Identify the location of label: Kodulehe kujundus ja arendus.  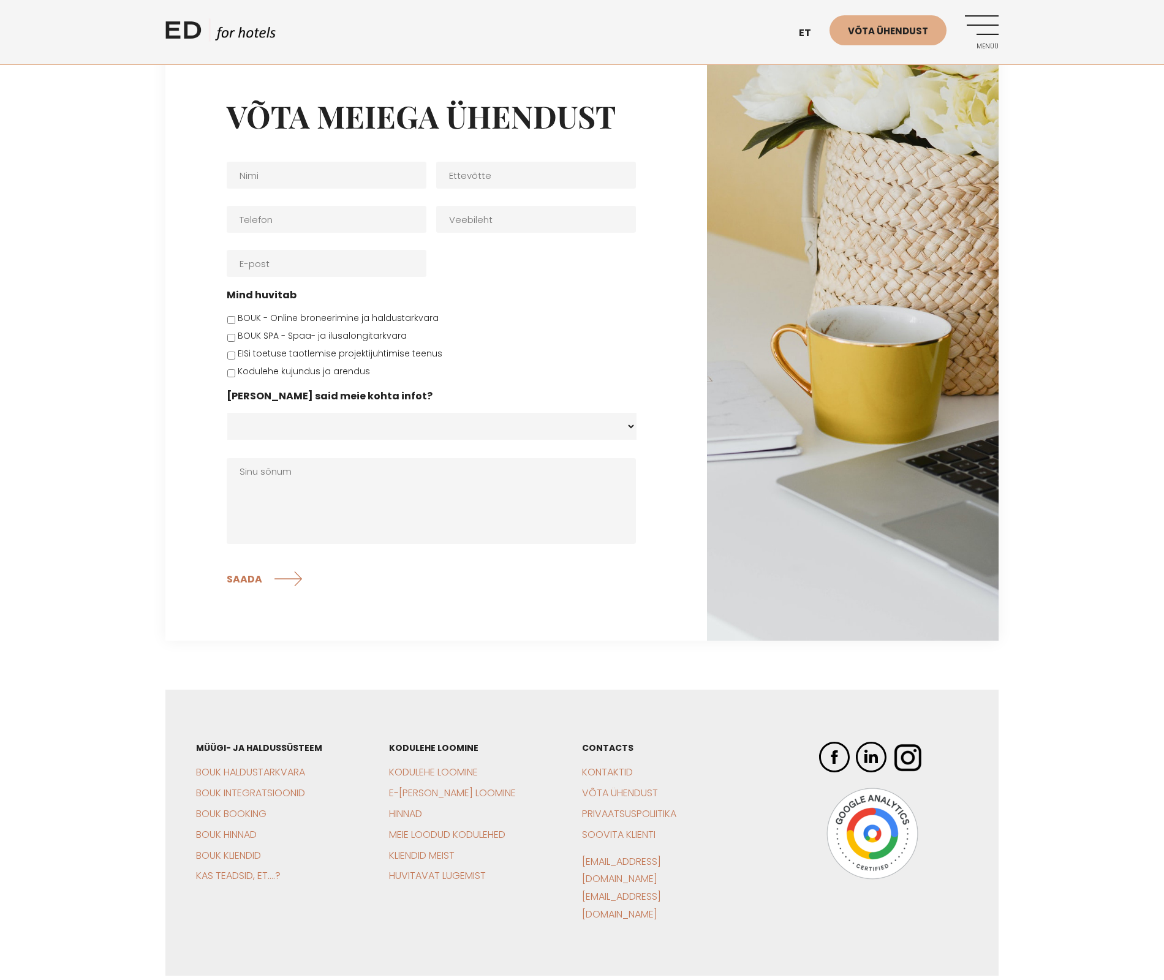
(304, 371).